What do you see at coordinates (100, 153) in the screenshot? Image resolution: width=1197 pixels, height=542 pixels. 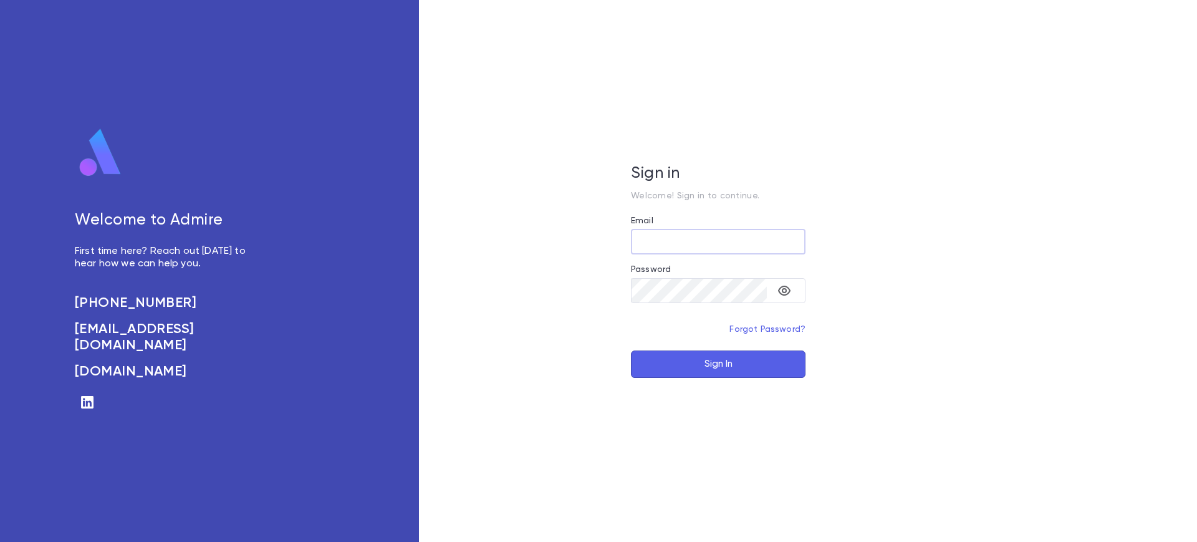 I see `img: logo` at bounding box center [100, 153].